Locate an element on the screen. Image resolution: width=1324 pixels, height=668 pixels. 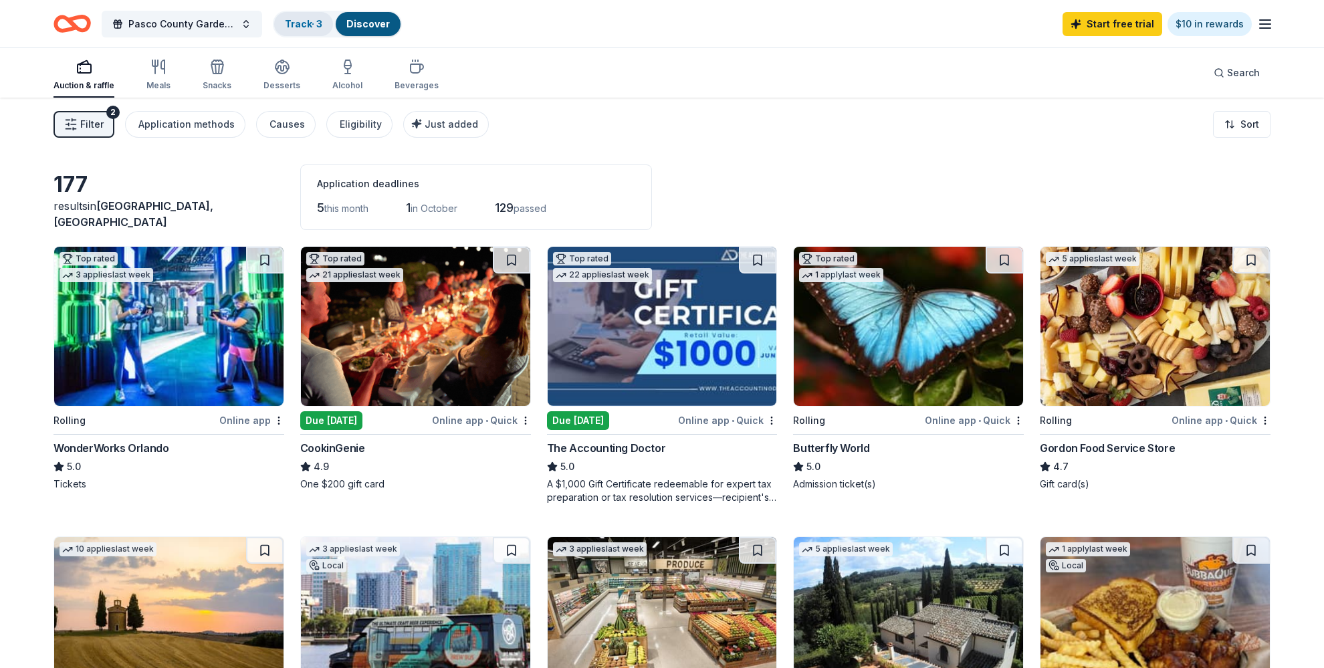
span: Pasco County Gardening 365 Festival and Plant is located at coordinates (182, 24).